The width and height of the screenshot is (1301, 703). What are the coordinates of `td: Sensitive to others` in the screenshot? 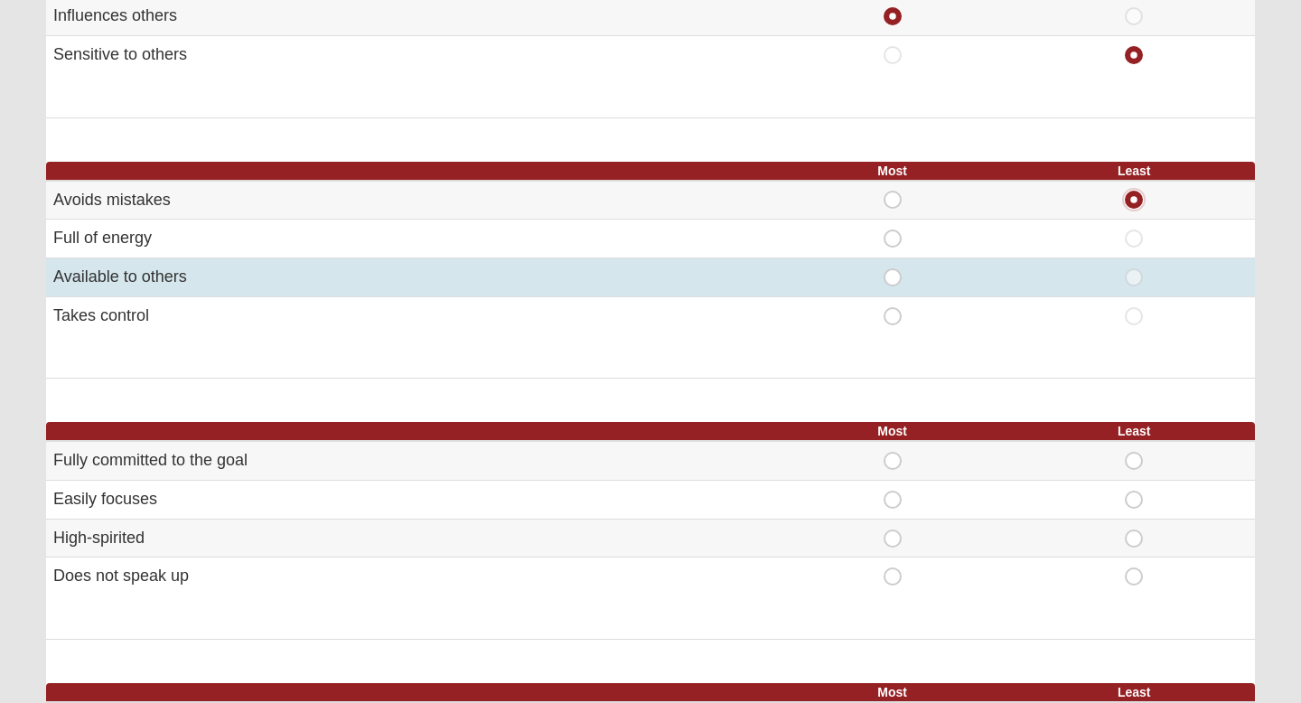 It's located at (408, 54).